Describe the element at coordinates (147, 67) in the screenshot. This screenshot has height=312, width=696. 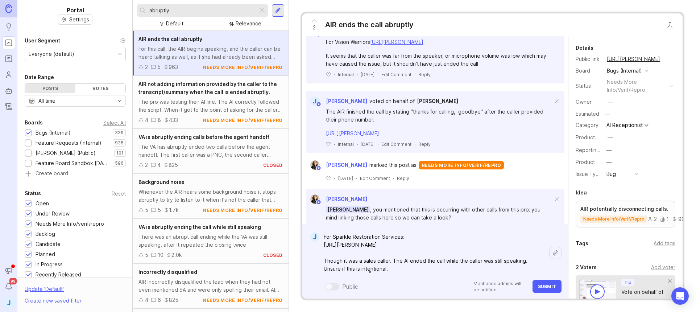
I see `div: 2` at that location.